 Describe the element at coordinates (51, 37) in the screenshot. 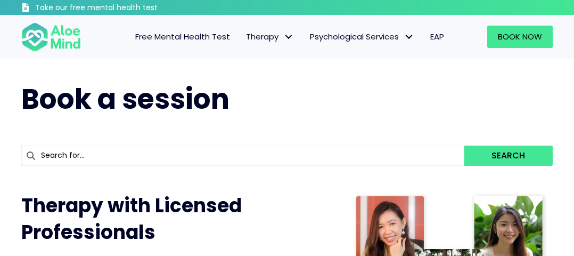

I see `img: Aloe mind Logo` at that location.